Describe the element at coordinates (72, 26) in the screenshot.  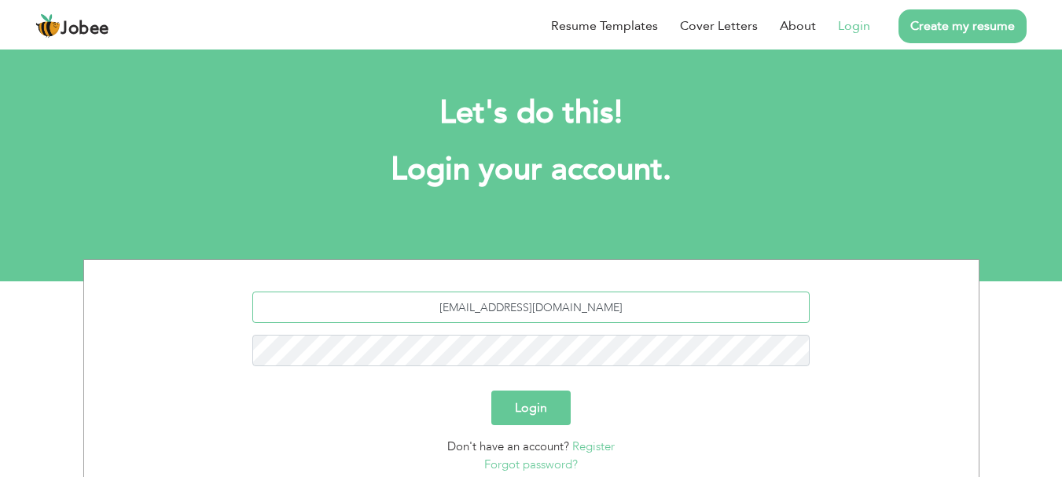
I see `a: Jobee` at that location.